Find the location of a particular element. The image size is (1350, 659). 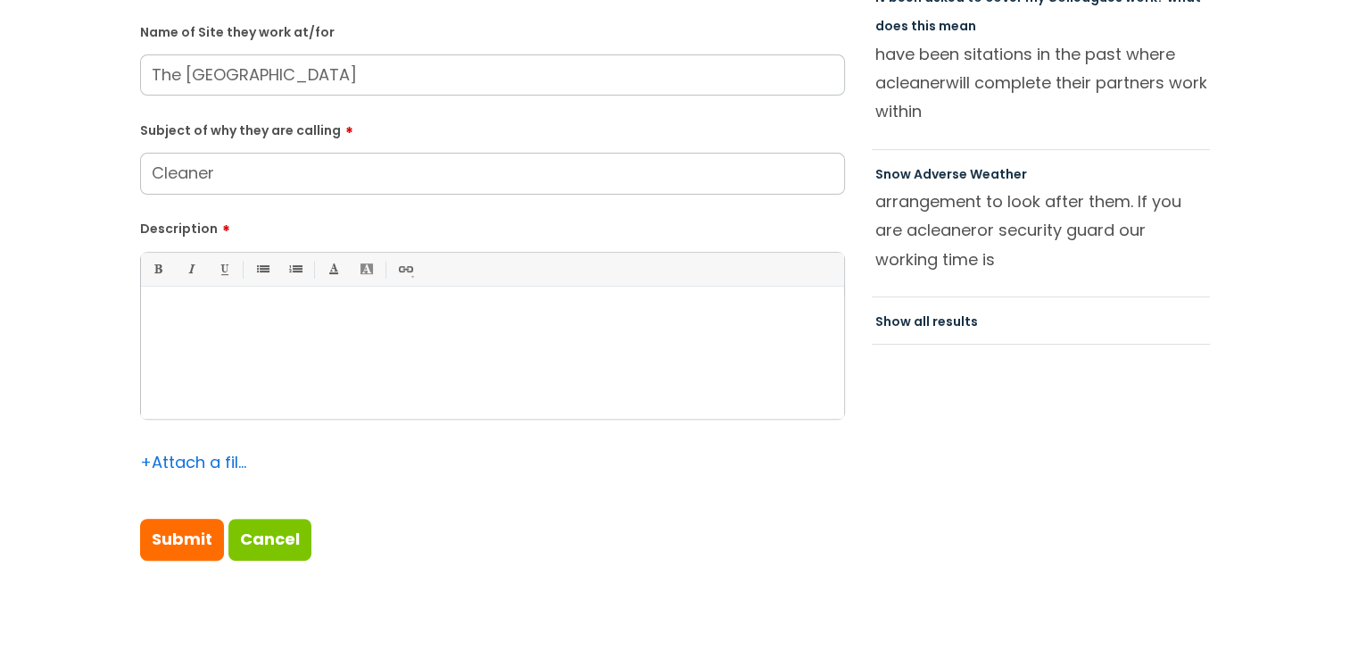

a: Bold (Ctrl-B) is located at coordinates (157, 269).